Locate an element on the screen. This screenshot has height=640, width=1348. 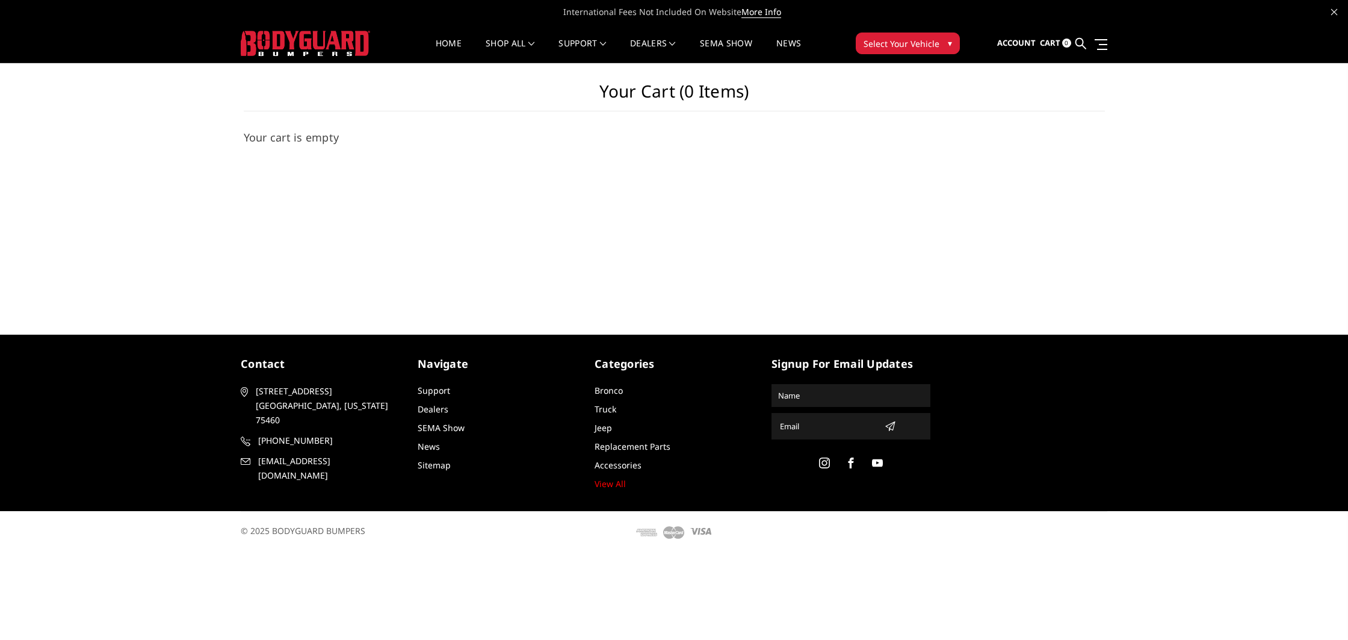
a: Bronco is located at coordinates (608, 390).